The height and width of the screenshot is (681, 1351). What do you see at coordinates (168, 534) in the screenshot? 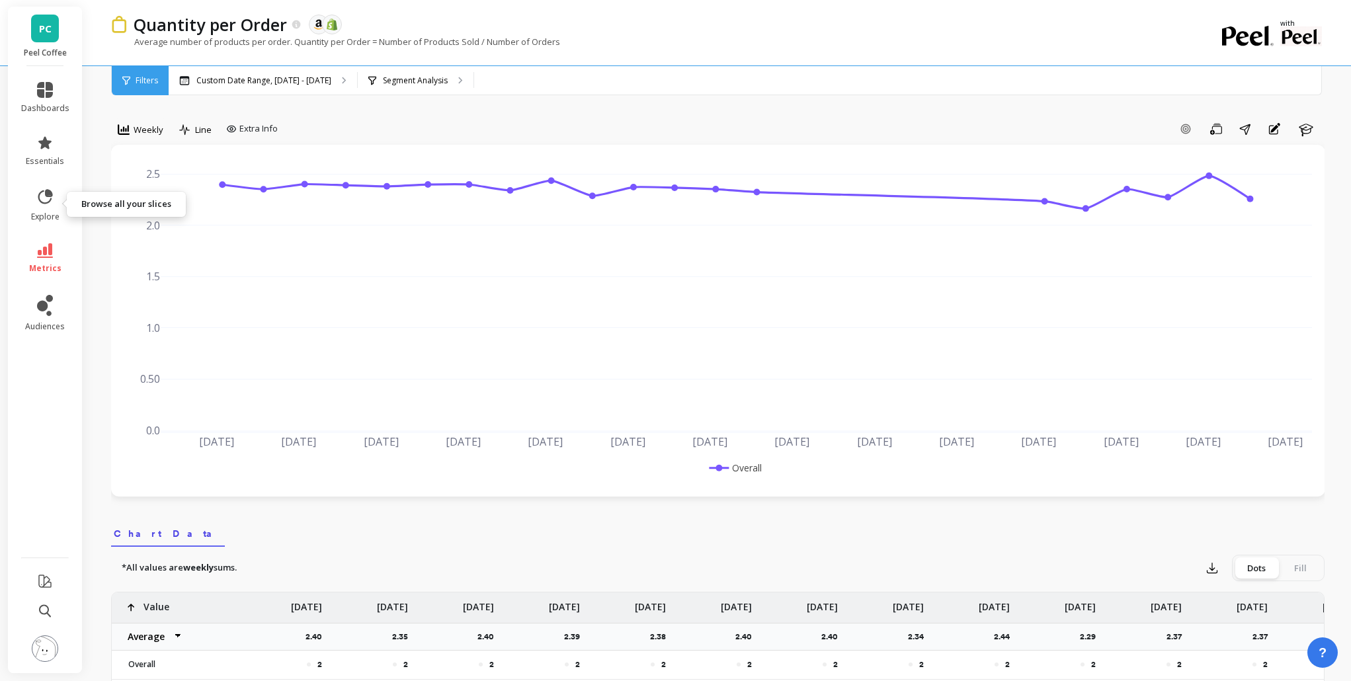
I see `span: Chart Data` at bounding box center [168, 534].